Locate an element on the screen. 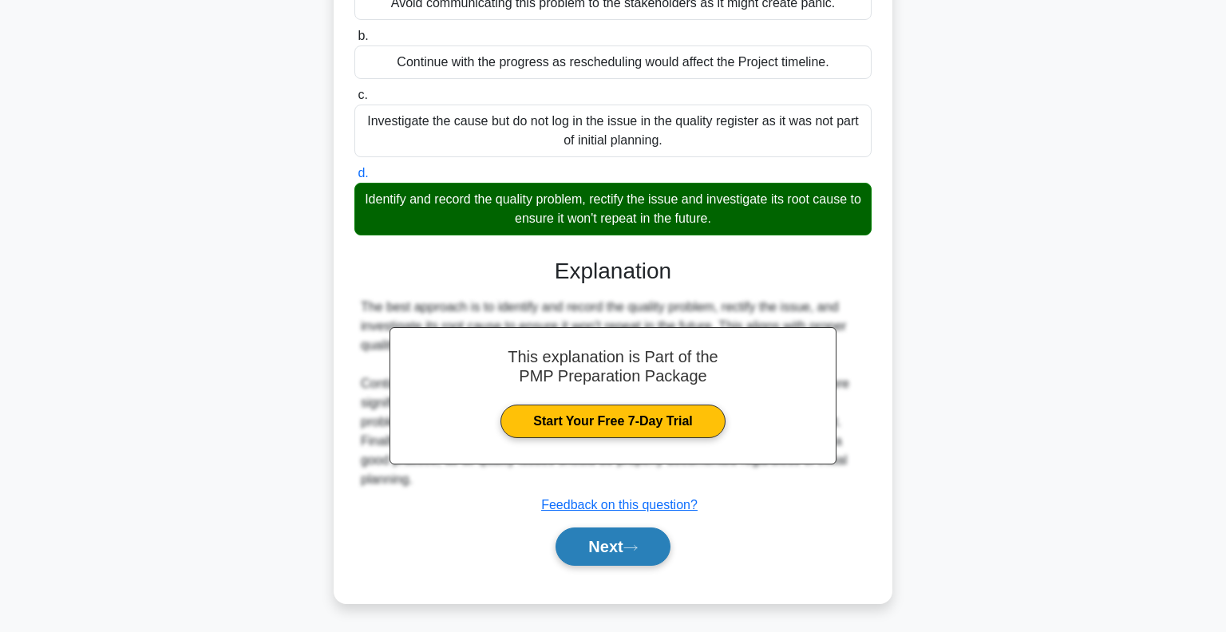  button: Next is located at coordinates (612, 547).